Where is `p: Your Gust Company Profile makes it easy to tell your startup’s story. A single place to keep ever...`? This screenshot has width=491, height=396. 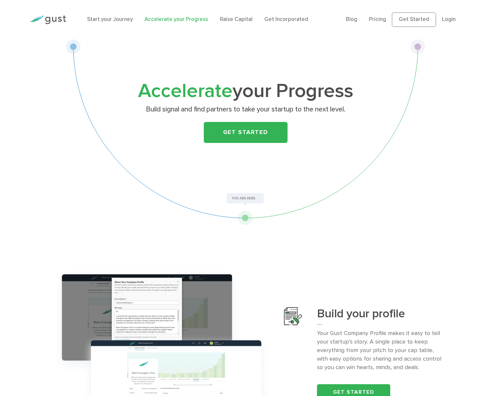
p: Your Gust Company Profile makes it easy to tell your startup’s story. A single place to keep ever... is located at coordinates (380, 350).